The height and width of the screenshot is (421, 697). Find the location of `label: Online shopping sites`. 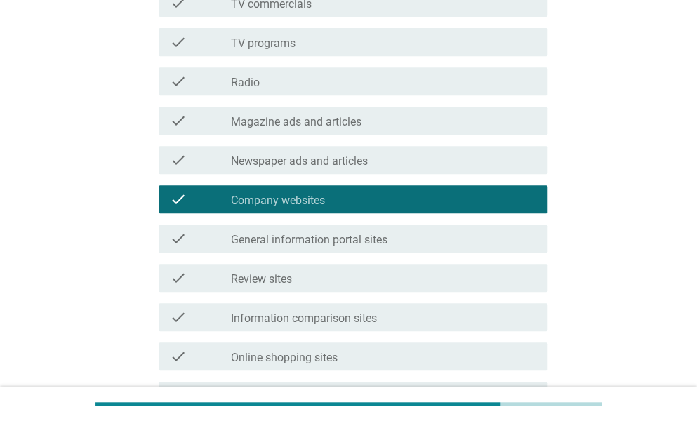

label: Online shopping sites is located at coordinates (284, 358).